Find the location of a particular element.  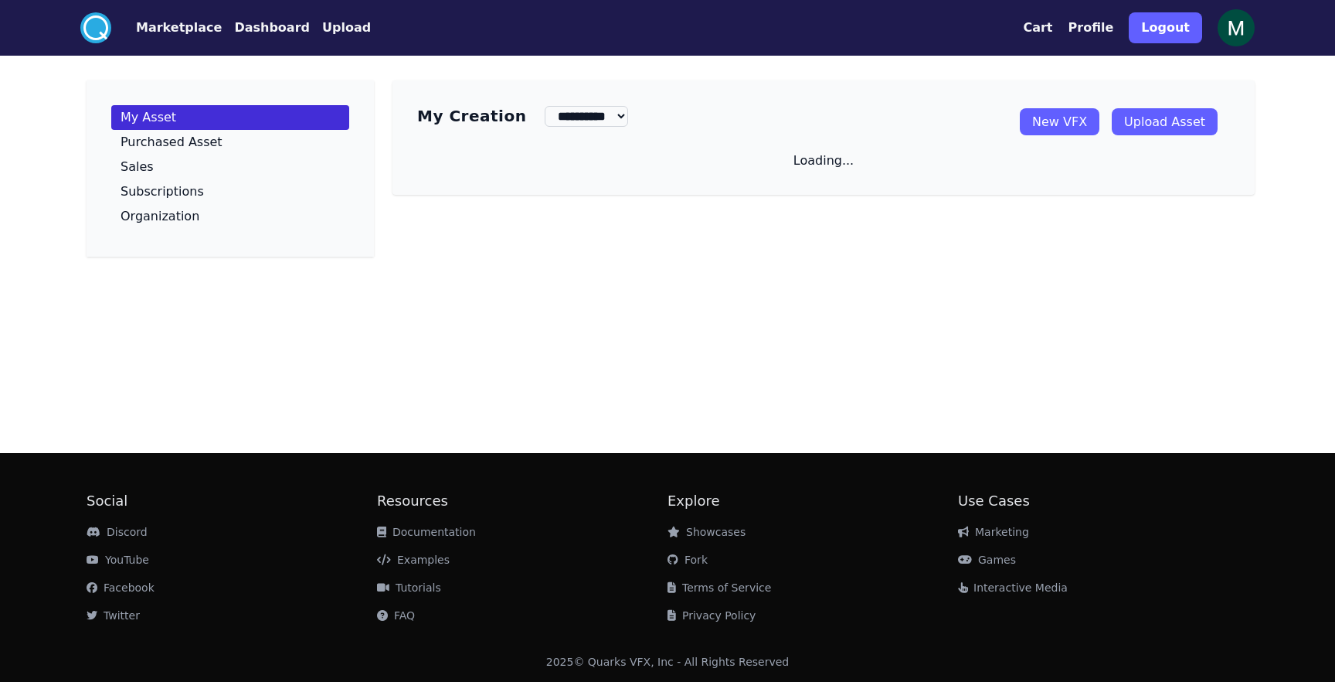

p: My Asset is located at coordinates (148, 117).